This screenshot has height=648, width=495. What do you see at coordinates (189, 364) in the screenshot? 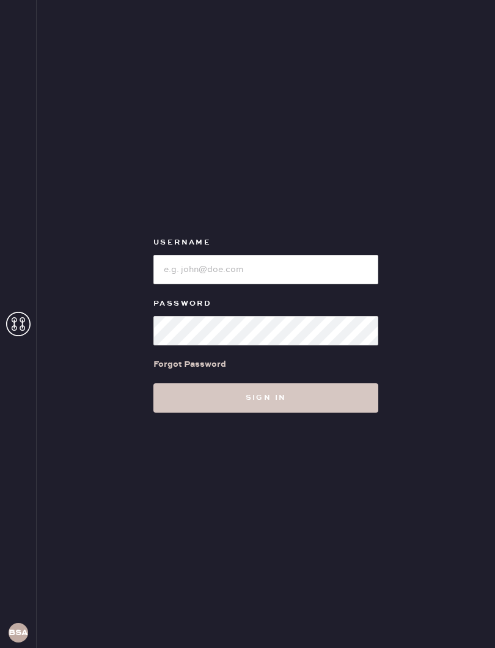
I see `div: Forgot Password` at bounding box center [189, 364].